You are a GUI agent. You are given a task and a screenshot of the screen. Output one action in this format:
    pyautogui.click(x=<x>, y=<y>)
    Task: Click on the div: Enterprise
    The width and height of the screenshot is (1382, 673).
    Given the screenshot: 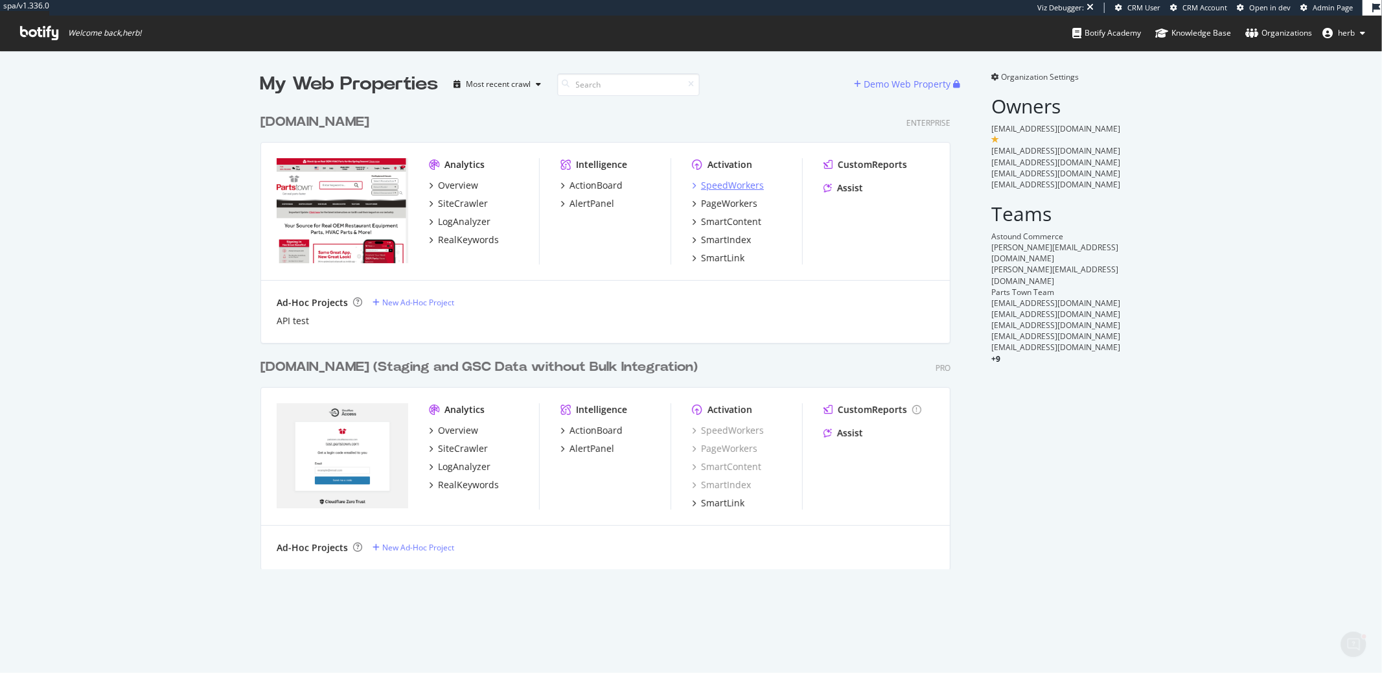 What is the action you would take?
    pyautogui.click(x=929, y=122)
    